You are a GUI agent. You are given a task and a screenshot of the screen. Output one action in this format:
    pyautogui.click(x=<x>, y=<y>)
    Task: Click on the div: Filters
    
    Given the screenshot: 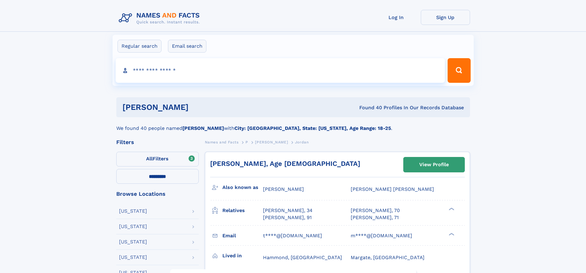 What is the action you would take?
    pyautogui.click(x=158, y=142)
    